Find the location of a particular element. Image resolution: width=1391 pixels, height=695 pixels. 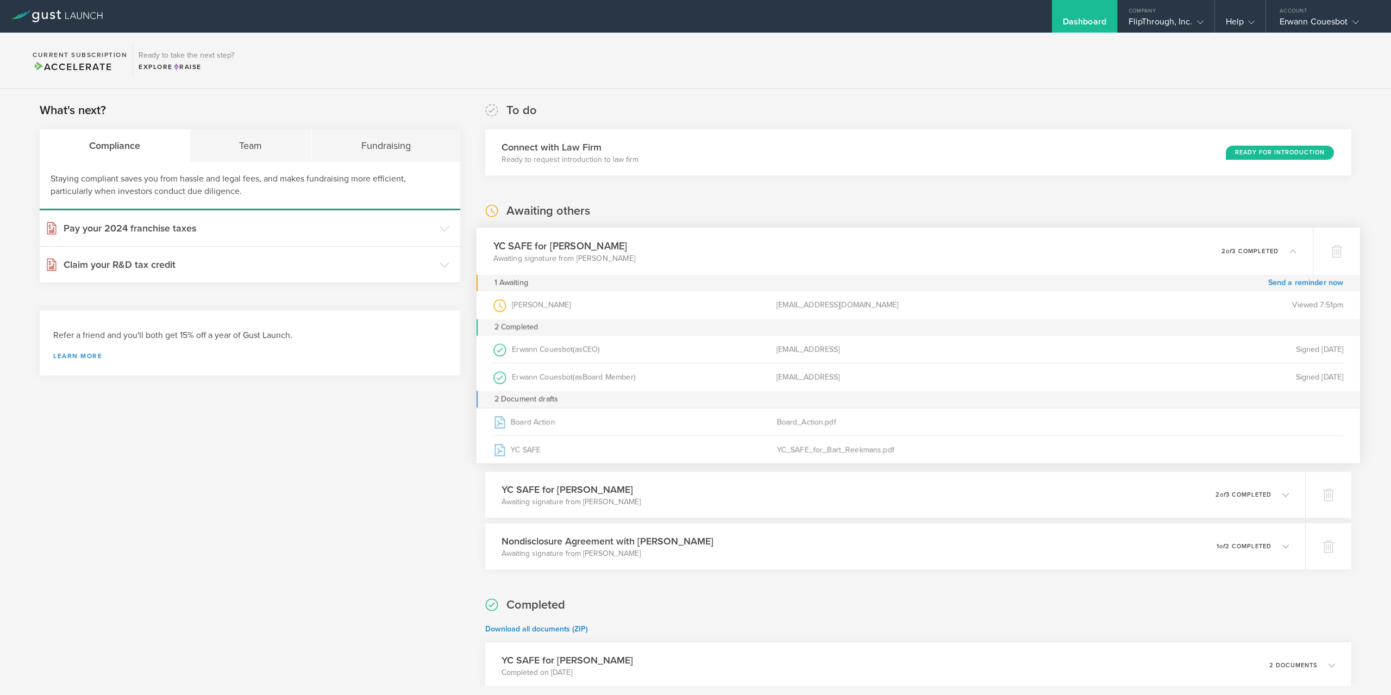

h3: Refer a friend and you'll both get 15% off a year of Gust Launch. is located at coordinates (250, 335).